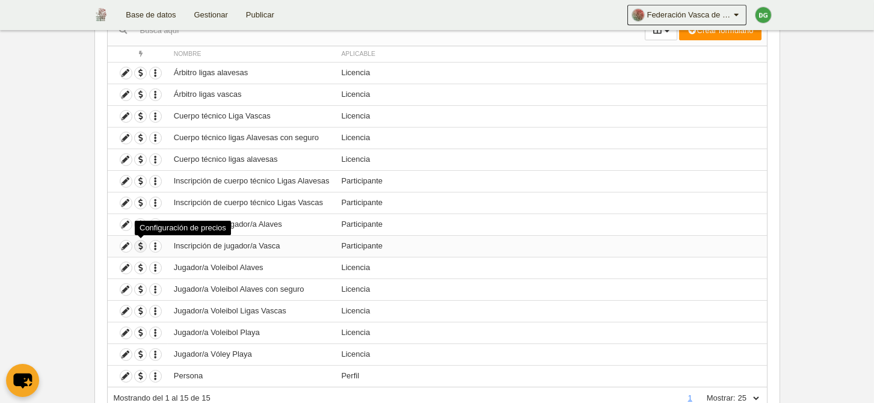 Image resolution: width=874 pixels, height=403 pixels. I want to click on td: Árbitro ligas vascas, so click(251, 94).